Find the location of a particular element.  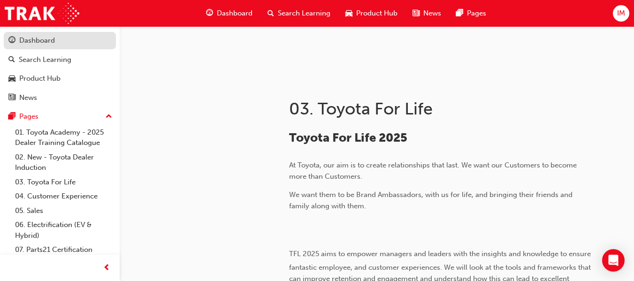

div: Open Intercom Messenger is located at coordinates (614, 261).